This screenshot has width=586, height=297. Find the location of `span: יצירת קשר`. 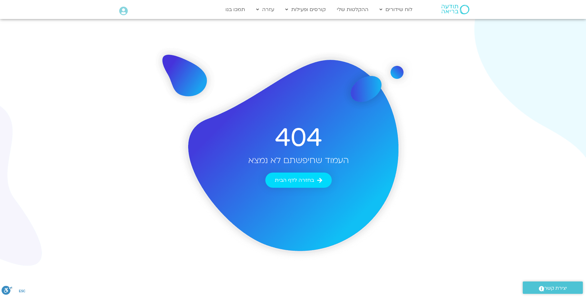

span: יצירת קשר is located at coordinates (556, 288).